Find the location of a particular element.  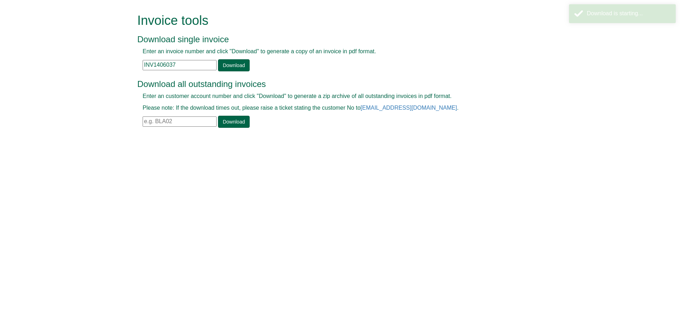

h3: Download all outstanding invoices is located at coordinates (332, 84).